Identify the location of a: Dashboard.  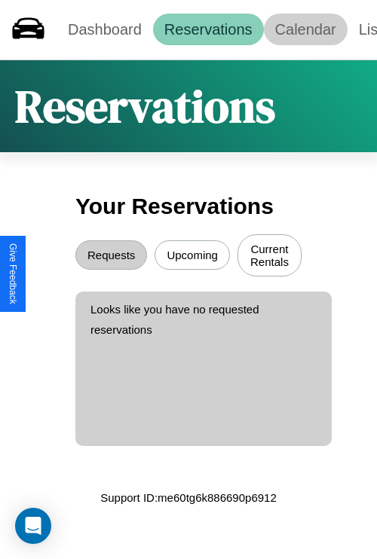
(105, 29).